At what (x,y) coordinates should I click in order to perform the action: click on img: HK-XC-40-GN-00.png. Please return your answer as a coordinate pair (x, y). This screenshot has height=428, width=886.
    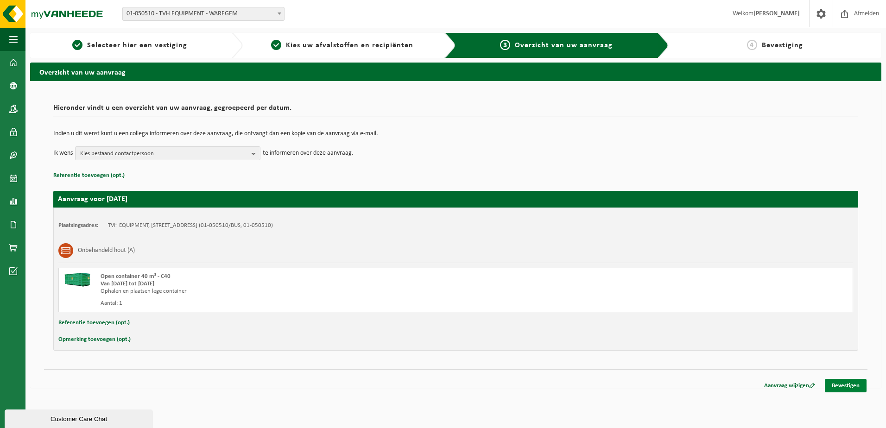
    Looking at the image, I should click on (77, 280).